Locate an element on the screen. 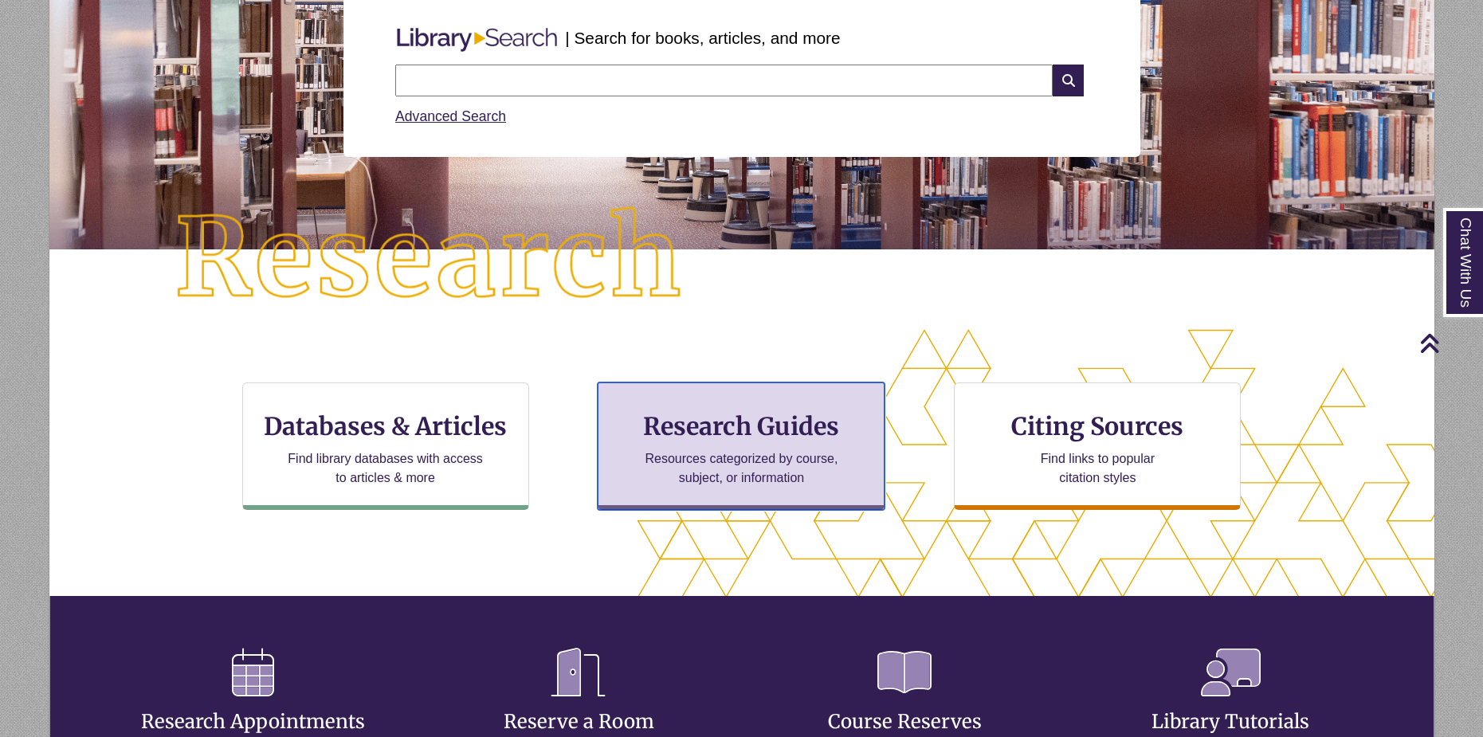 Image resolution: width=1483 pixels, height=737 pixels. a: Library Tutorials is located at coordinates (1231, 702).